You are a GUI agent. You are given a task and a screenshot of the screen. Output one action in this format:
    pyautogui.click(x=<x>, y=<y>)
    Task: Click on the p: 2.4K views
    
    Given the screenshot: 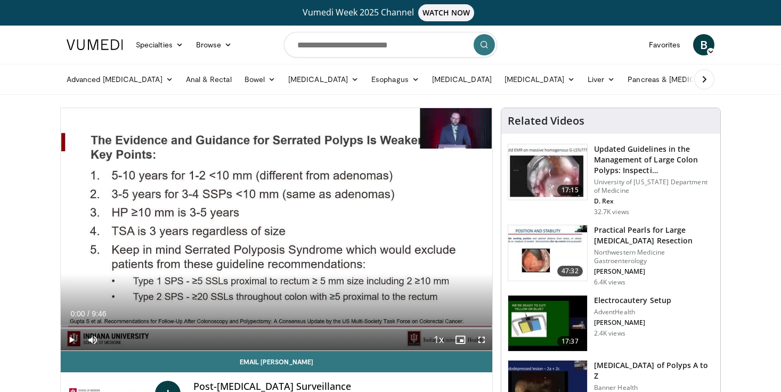 What is the action you would take?
    pyautogui.click(x=609, y=333)
    